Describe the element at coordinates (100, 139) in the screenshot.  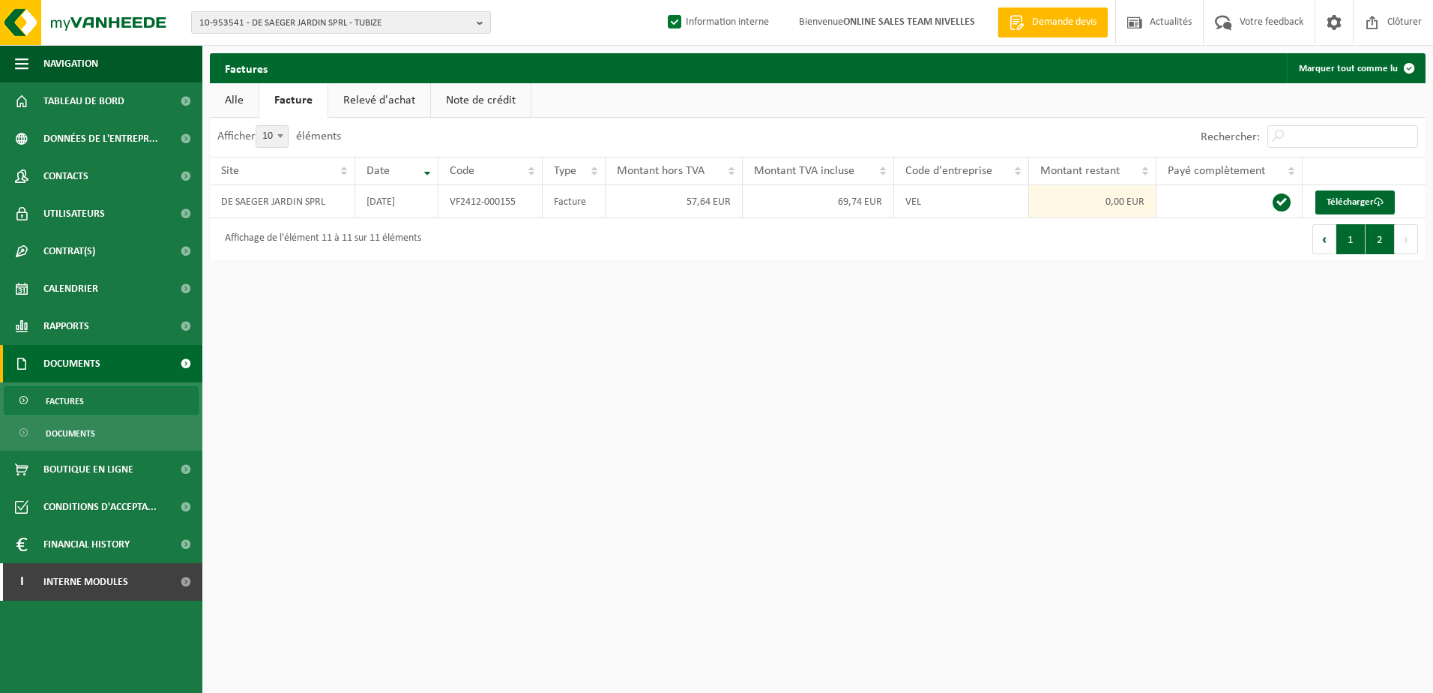
I see `span: Données de l'entrepr...` at that location.